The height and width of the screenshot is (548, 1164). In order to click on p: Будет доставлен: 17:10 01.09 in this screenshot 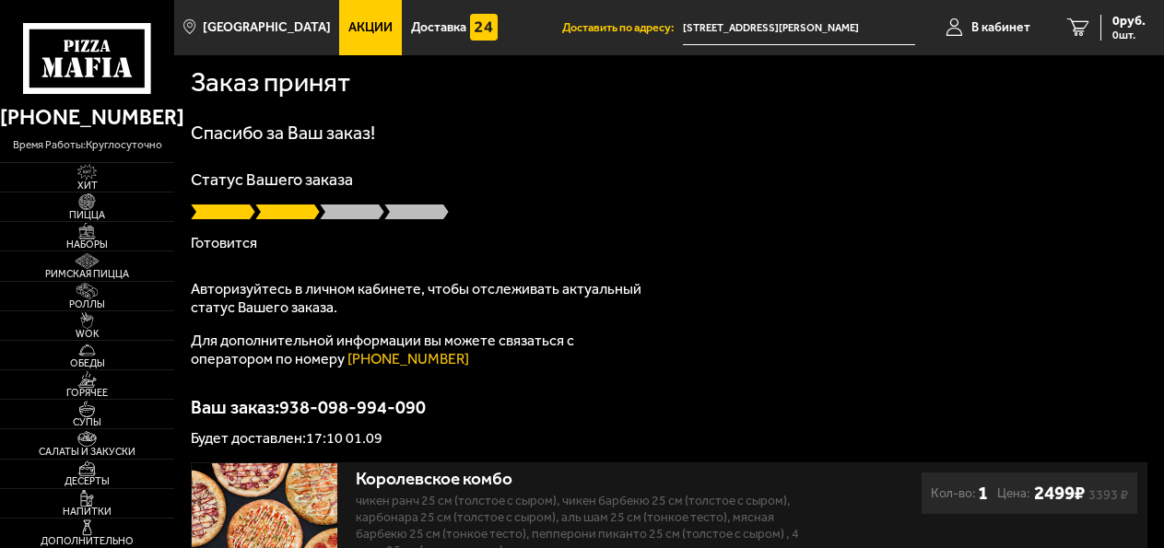, I will do `click(669, 439)`.